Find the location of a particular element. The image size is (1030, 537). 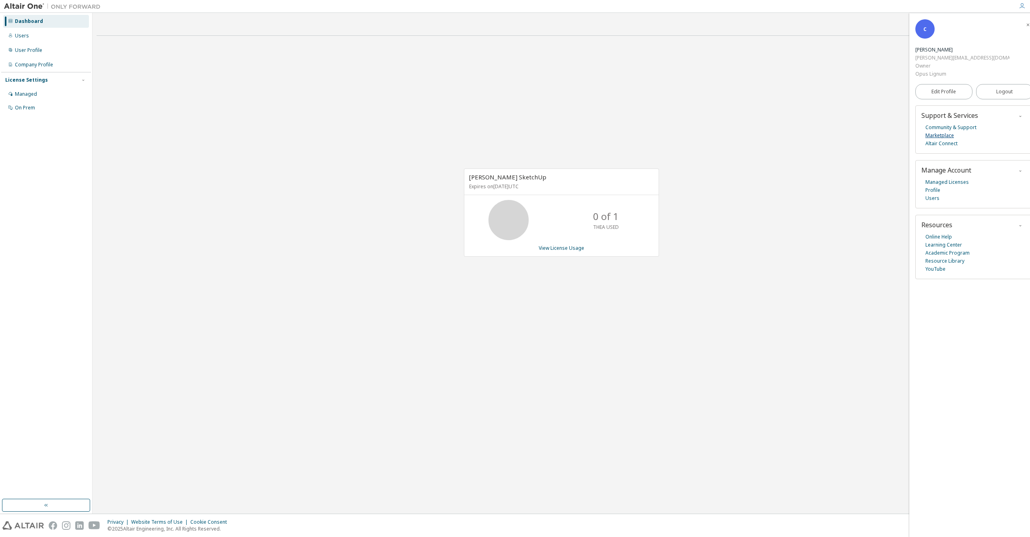

p: 0 of 1 is located at coordinates (606, 216).